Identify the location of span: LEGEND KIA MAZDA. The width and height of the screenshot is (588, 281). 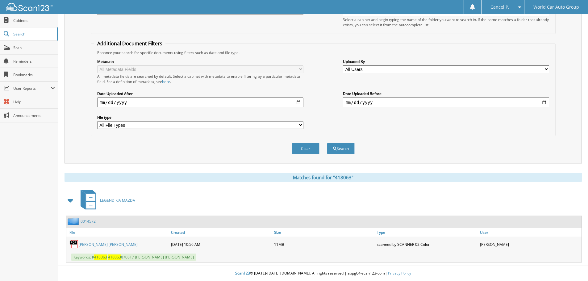
(118, 200).